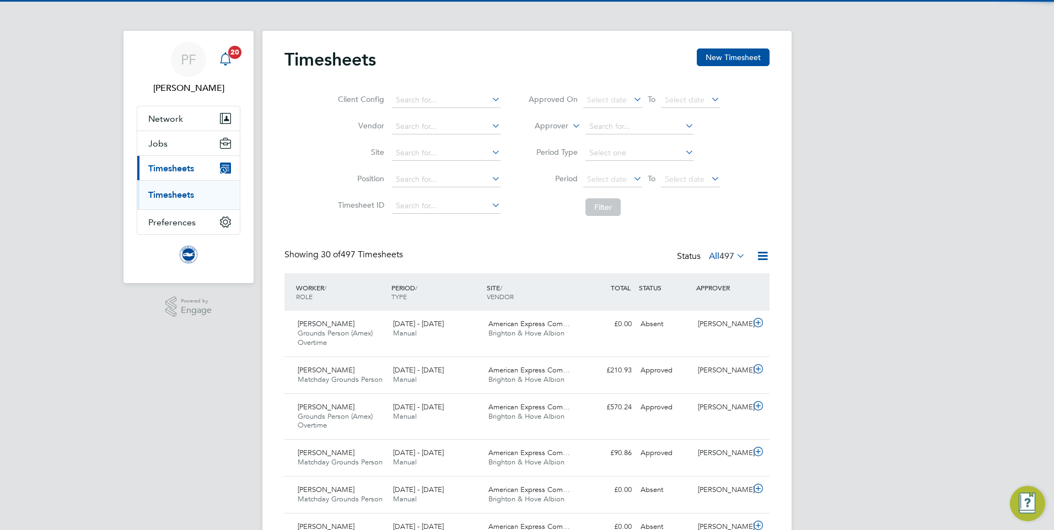 The height and width of the screenshot is (530, 1054). Describe the element at coordinates (171, 195) in the screenshot. I see `a: Timesheets` at that location.